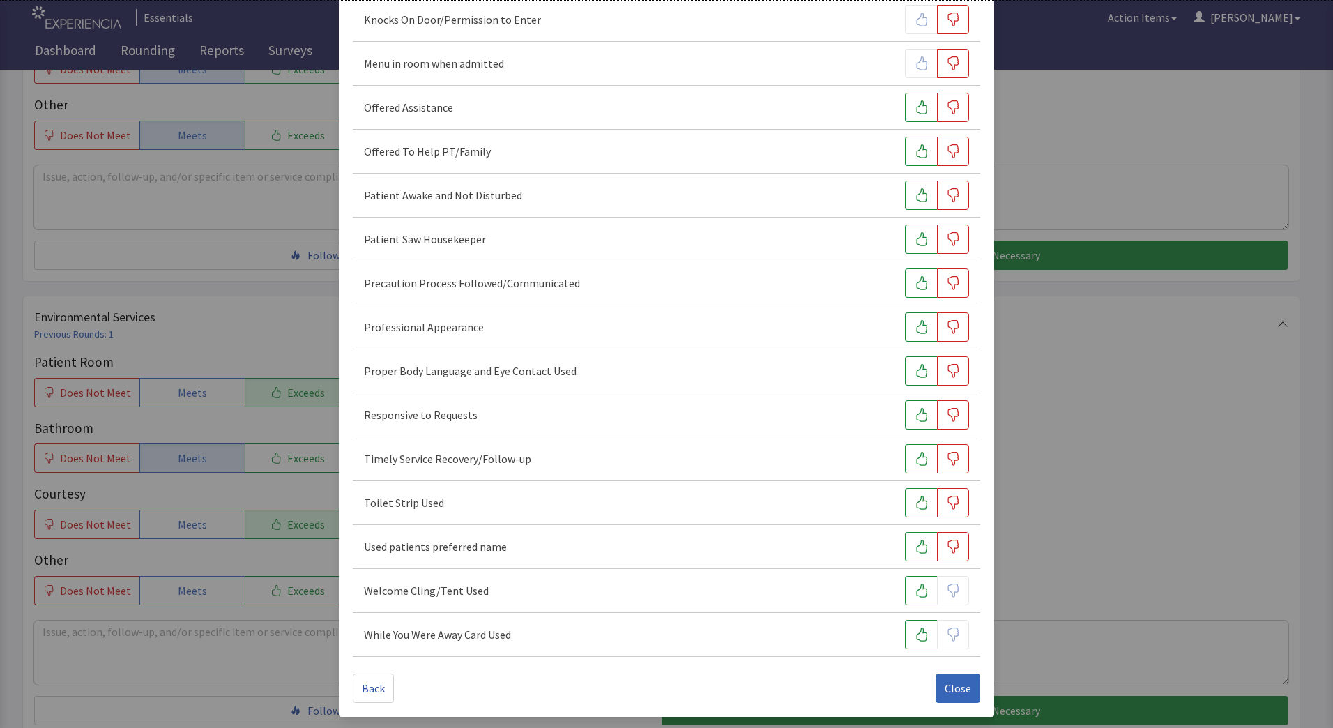  What do you see at coordinates (373, 688) in the screenshot?
I see `span: Back` at bounding box center [373, 688].